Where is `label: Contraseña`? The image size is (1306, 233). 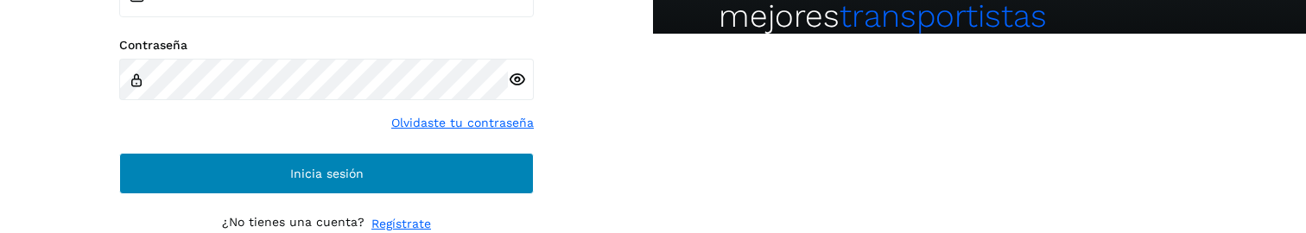
label: Contraseña is located at coordinates (326, 45).